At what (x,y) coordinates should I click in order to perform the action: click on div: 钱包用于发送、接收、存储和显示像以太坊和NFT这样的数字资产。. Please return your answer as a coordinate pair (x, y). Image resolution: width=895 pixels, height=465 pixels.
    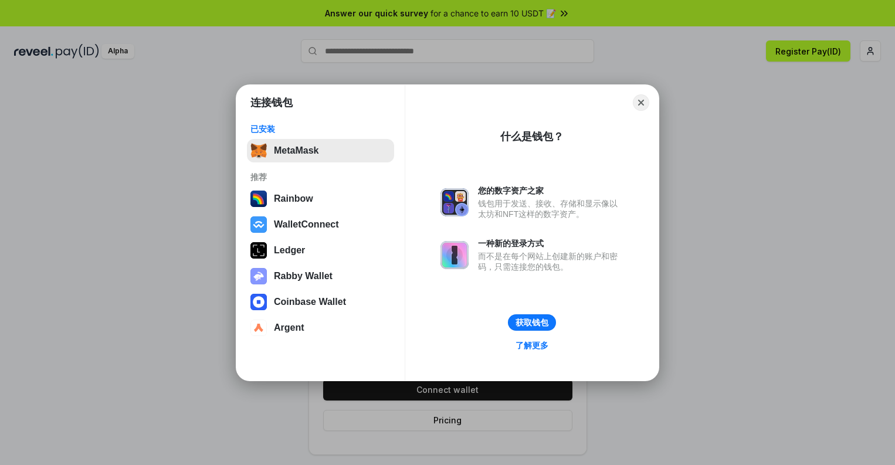
    Looking at the image, I should click on (551, 209).